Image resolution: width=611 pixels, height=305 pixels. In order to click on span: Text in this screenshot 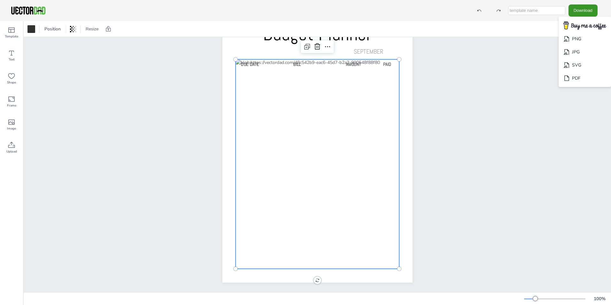, I will do `click(11, 59)`.